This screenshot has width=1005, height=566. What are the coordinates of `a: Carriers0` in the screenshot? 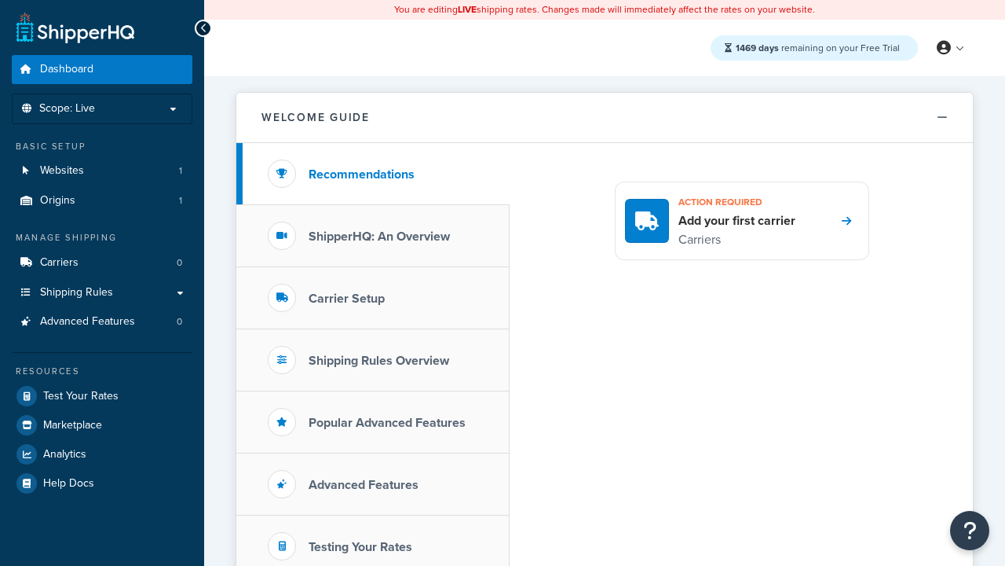 It's located at (102, 262).